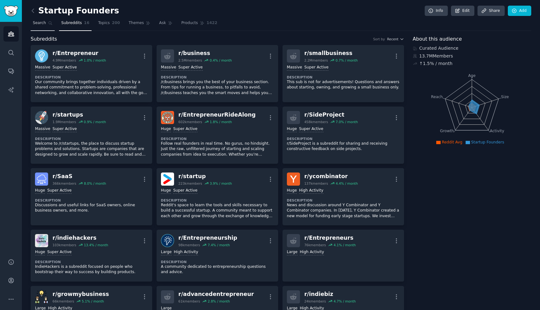 Image resolution: width=540 pixels, height=310 pixels. What do you see at coordinates (136, 23) in the screenshot?
I see `span: Themes` at bounding box center [136, 23].